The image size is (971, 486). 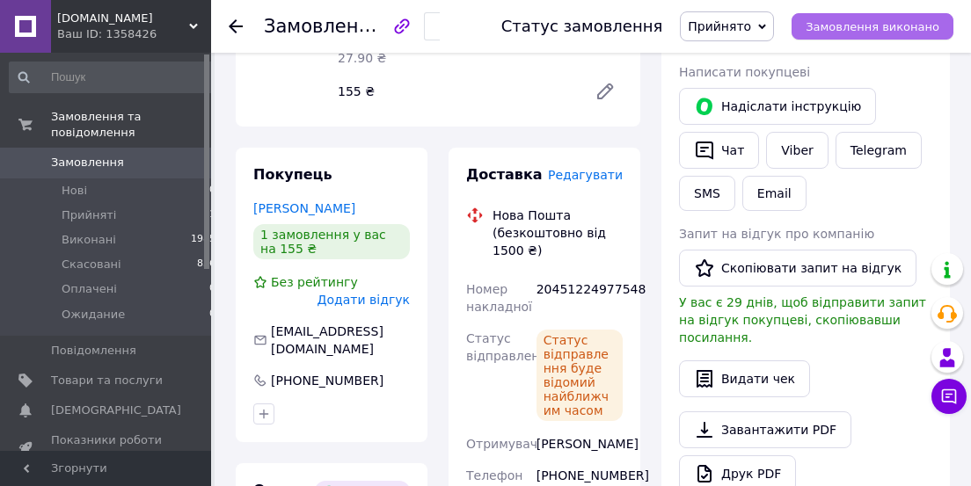 What do you see at coordinates (363, 300) in the screenshot?
I see `span: Додати відгук` at bounding box center [363, 300].